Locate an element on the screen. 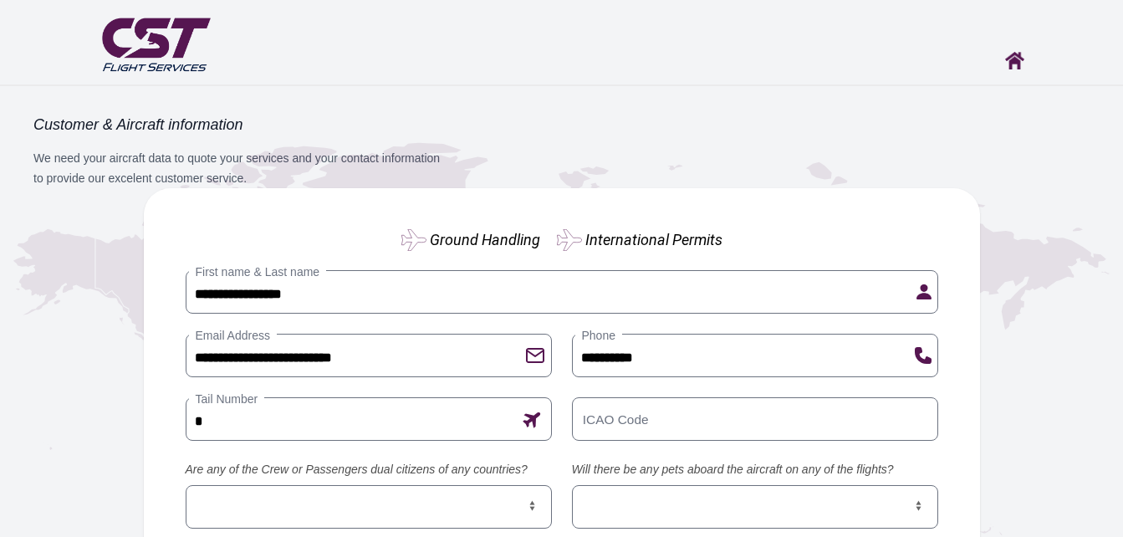  label: Are any of the Crew or Passengers dual citizens of any countries? is located at coordinates (369, 469).